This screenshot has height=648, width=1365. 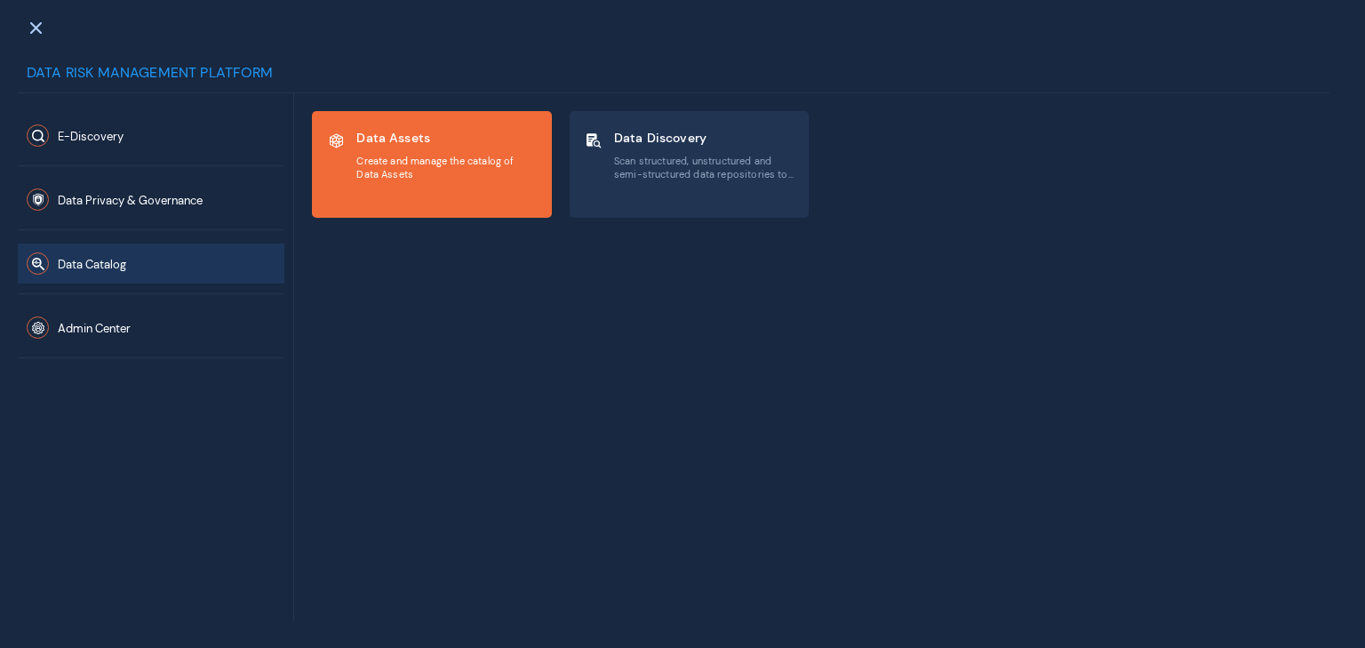 I want to click on button: Data Catalog, so click(x=151, y=263).